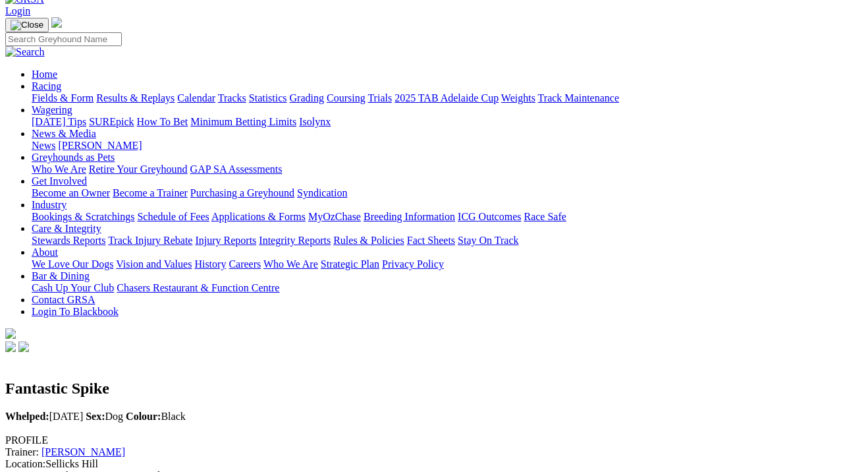 This screenshot has width=843, height=472. Describe the element at coordinates (422, 440) in the screenshot. I see `div: PROFILE` at that location.